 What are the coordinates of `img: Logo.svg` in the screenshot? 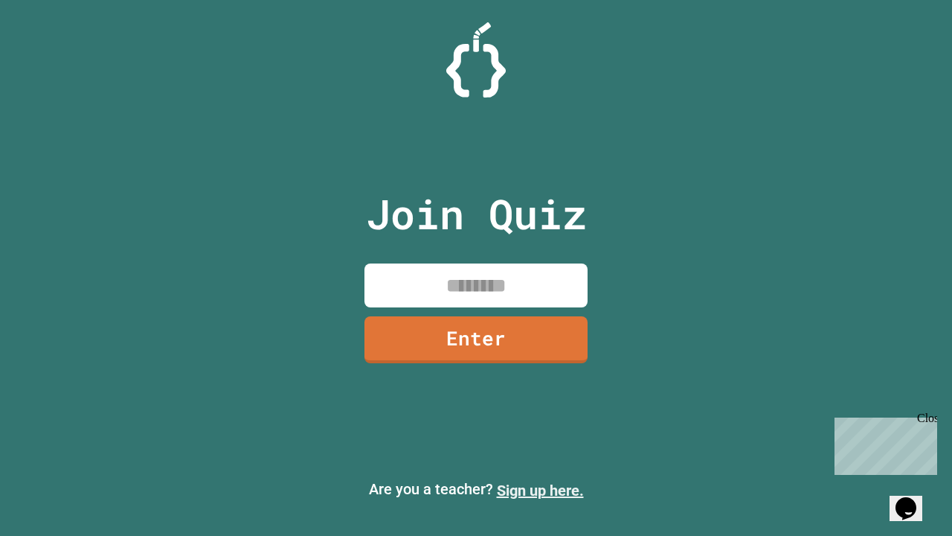 It's located at (476, 60).